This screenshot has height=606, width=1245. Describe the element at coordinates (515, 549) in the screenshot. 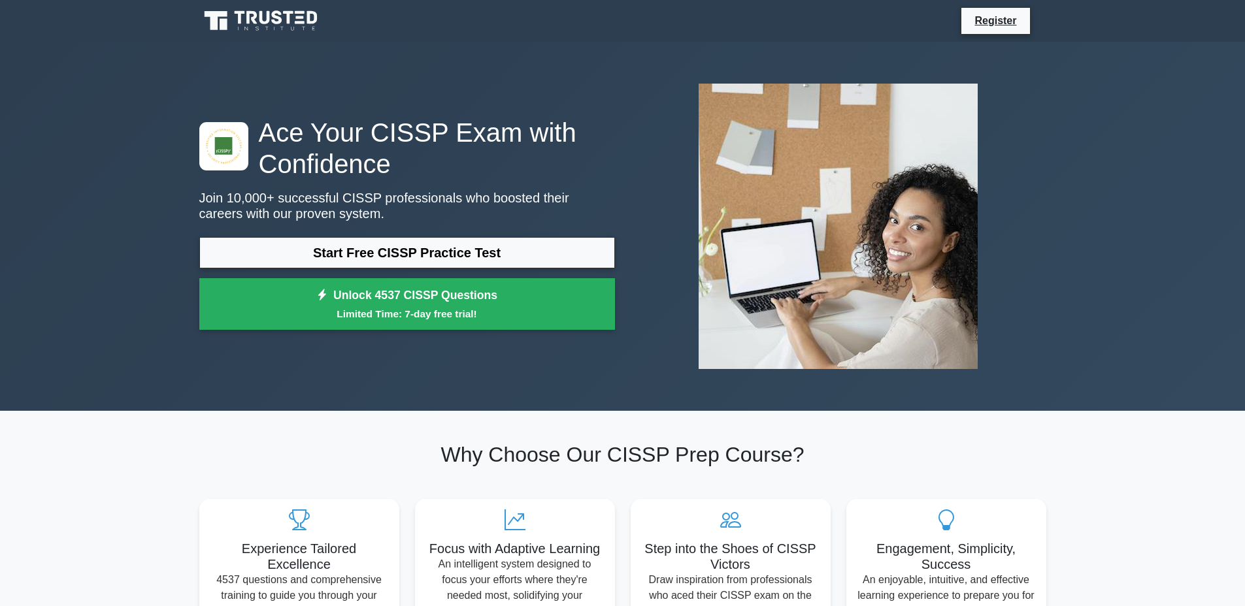

I see `h5: Focus with Adaptive Learning` at that location.